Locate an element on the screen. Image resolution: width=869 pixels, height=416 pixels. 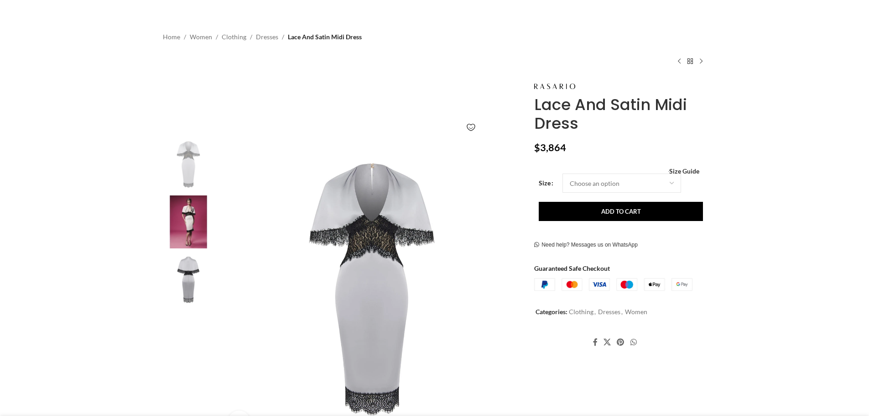
span: Categories: is located at coordinates (552, 311).